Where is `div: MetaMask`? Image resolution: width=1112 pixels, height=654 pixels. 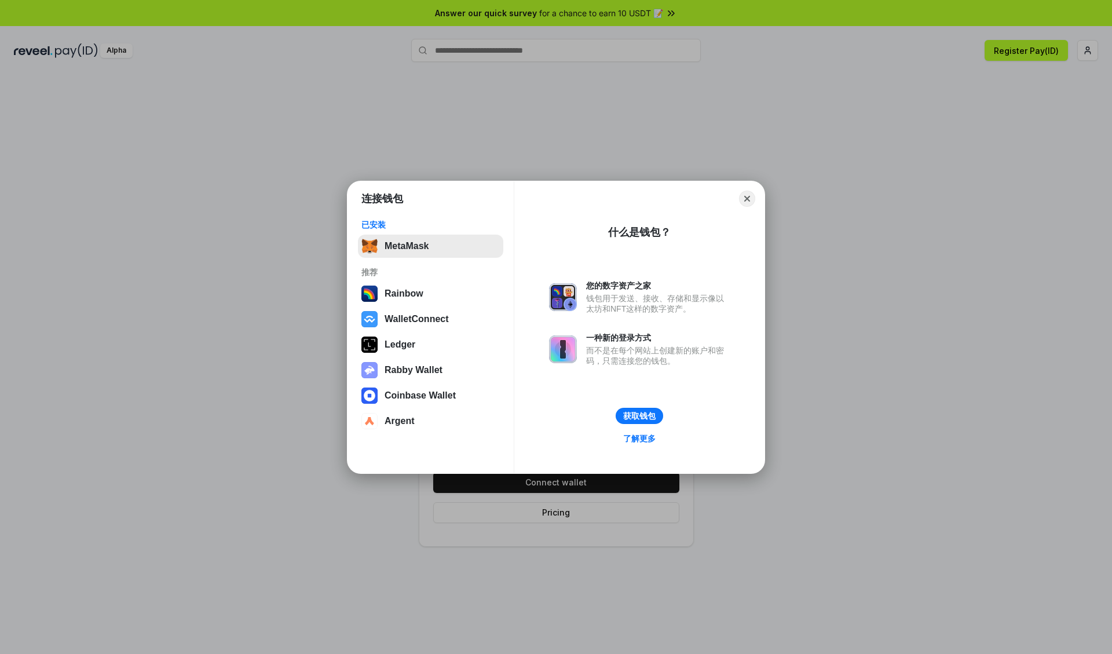
div: MetaMask is located at coordinates (406, 246).